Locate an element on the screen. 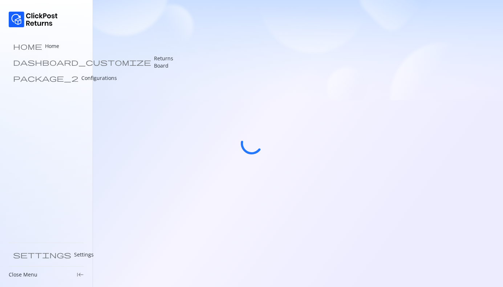 This screenshot has height=287, width=503. a: dashboard_customize Returns Board is located at coordinates (46, 62).